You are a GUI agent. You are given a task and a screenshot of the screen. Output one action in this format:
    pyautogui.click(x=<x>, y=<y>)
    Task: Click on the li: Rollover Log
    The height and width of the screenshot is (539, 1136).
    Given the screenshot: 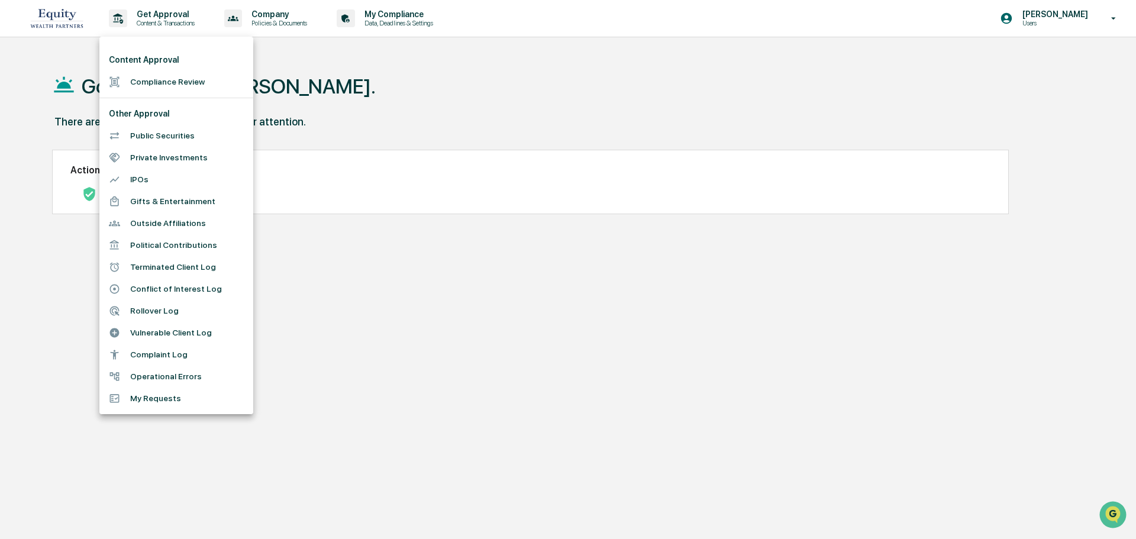 What is the action you would take?
    pyautogui.click(x=176, y=311)
    